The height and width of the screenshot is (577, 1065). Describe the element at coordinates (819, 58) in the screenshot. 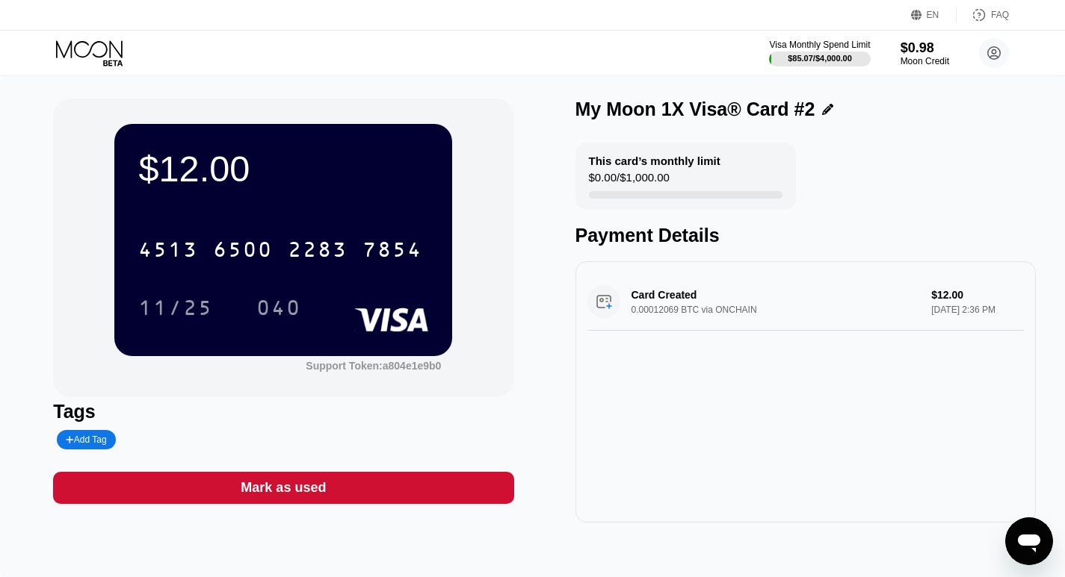

I see `div: $85.07 / $4,000.00` at that location.